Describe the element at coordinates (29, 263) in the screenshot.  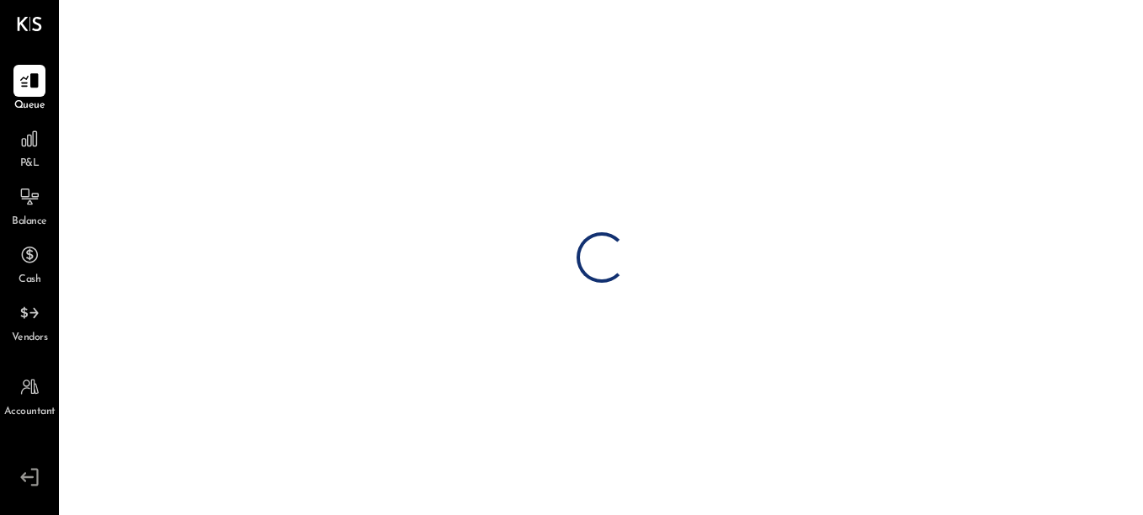
I see `a: Cash` at that location.